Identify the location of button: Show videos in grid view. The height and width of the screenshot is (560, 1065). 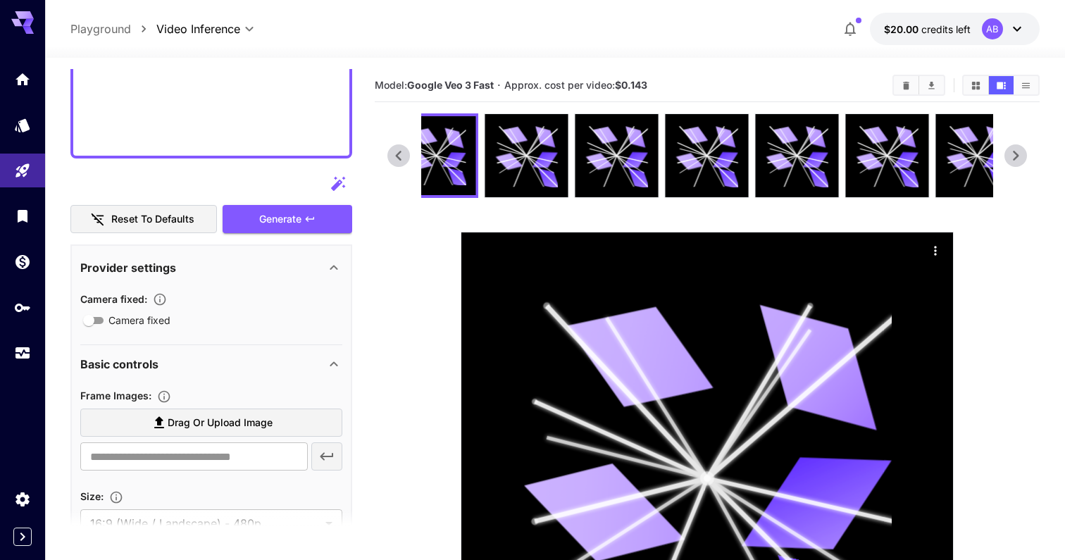
(976, 85).